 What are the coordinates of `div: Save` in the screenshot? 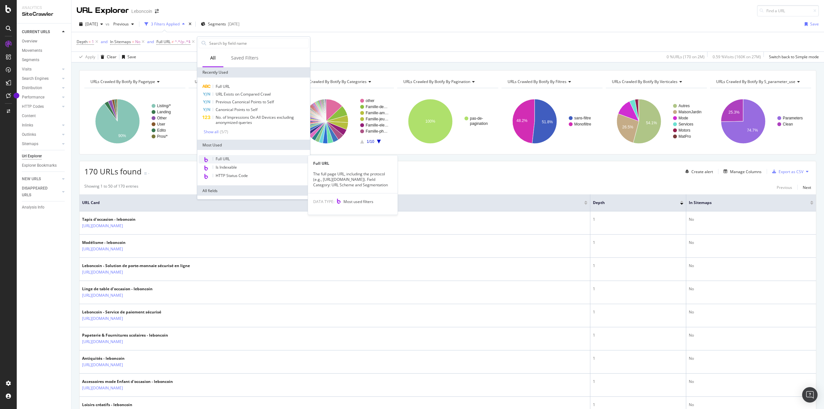 It's located at (132, 57).